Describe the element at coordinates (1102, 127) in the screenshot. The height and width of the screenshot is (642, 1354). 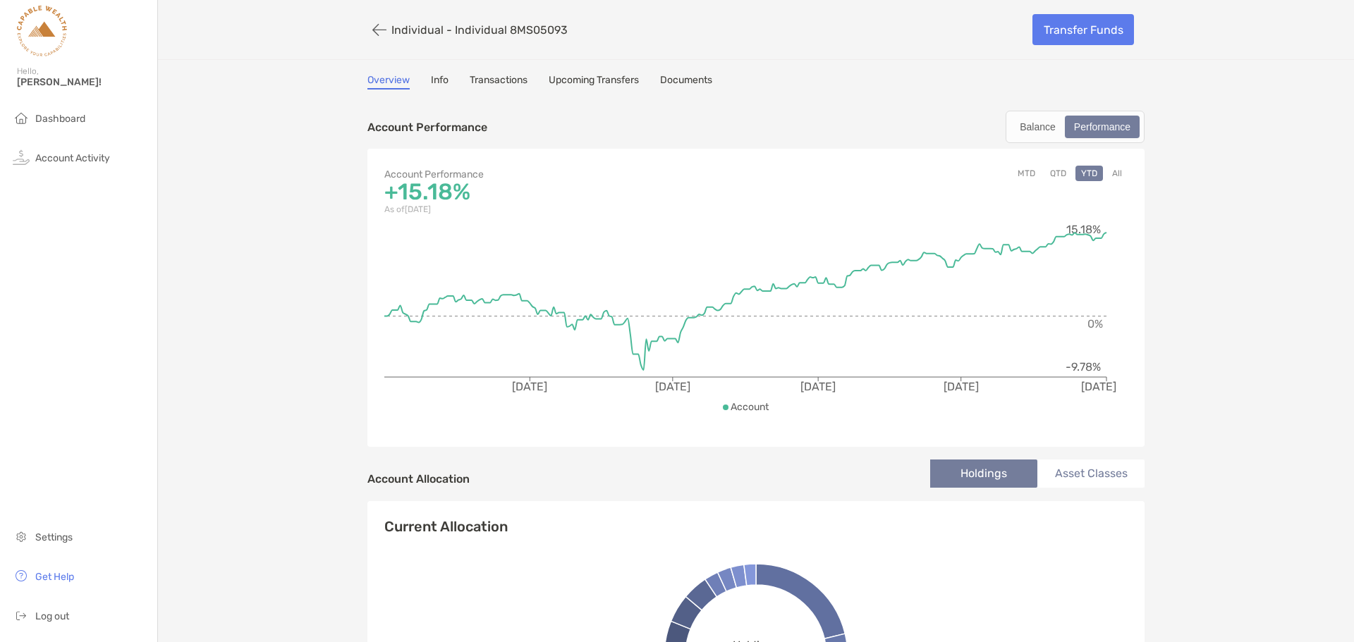
I see `div: Performance` at that location.